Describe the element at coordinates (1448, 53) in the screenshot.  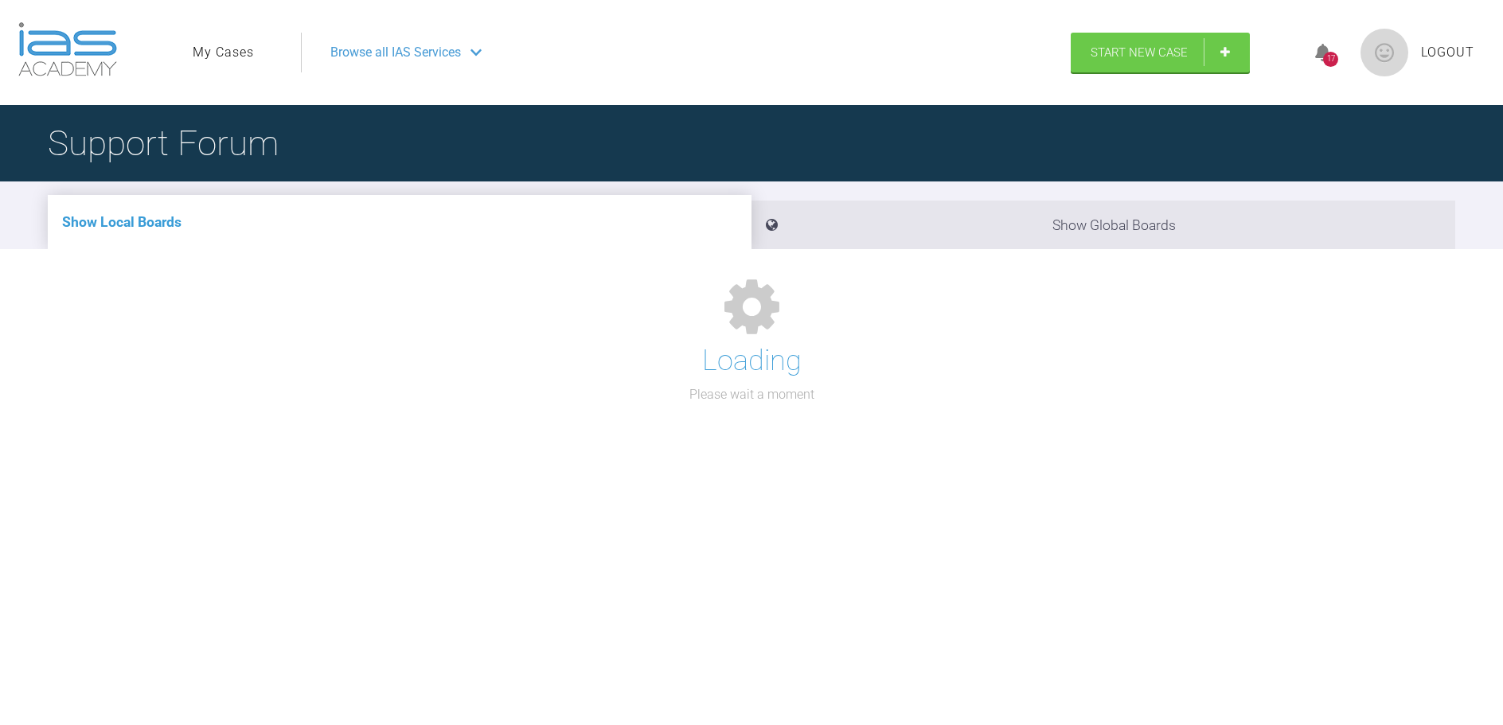
I see `a: Logout` at that location.